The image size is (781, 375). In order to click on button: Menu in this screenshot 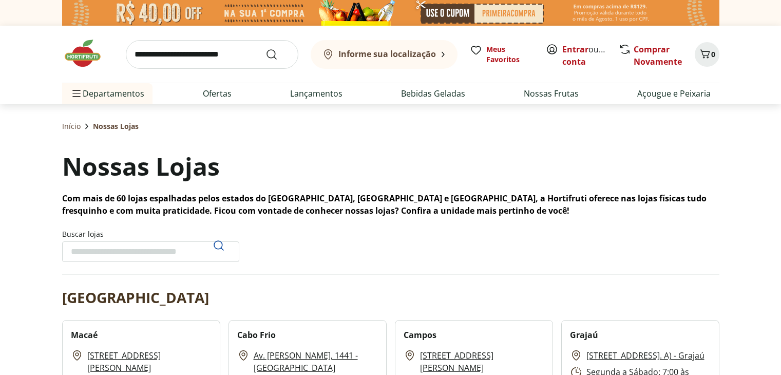, I will do `click(76, 93)`.